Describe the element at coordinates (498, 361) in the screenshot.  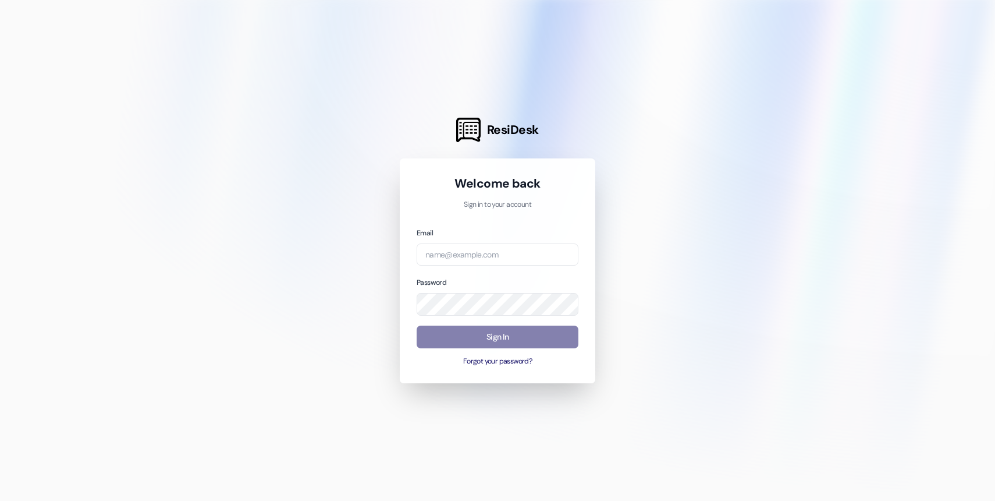
I see `button: Forgot your password?` at that location.